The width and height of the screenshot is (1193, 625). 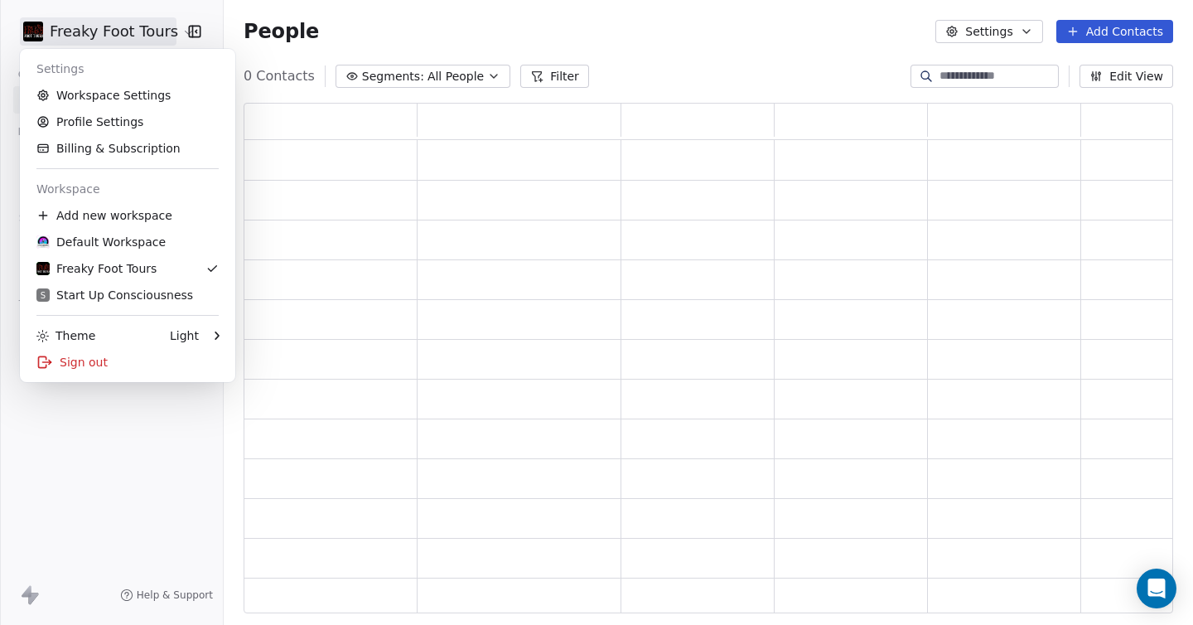 I want to click on div: Theme, so click(x=65, y=336).